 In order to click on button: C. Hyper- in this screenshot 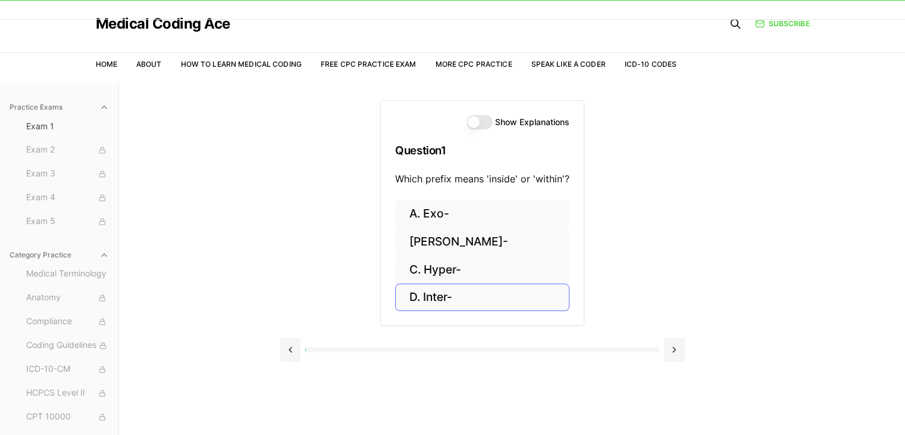, I will do `click(482, 269)`.